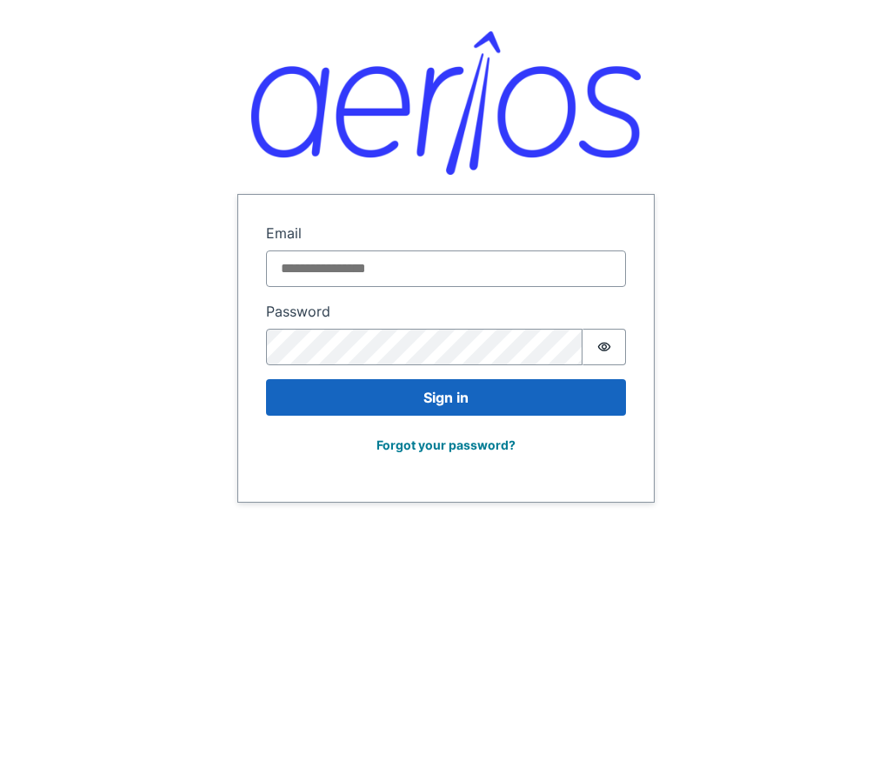  What do you see at coordinates (604, 347) in the screenshot?
I see `button: Show password` at bounding box center [604, 347].